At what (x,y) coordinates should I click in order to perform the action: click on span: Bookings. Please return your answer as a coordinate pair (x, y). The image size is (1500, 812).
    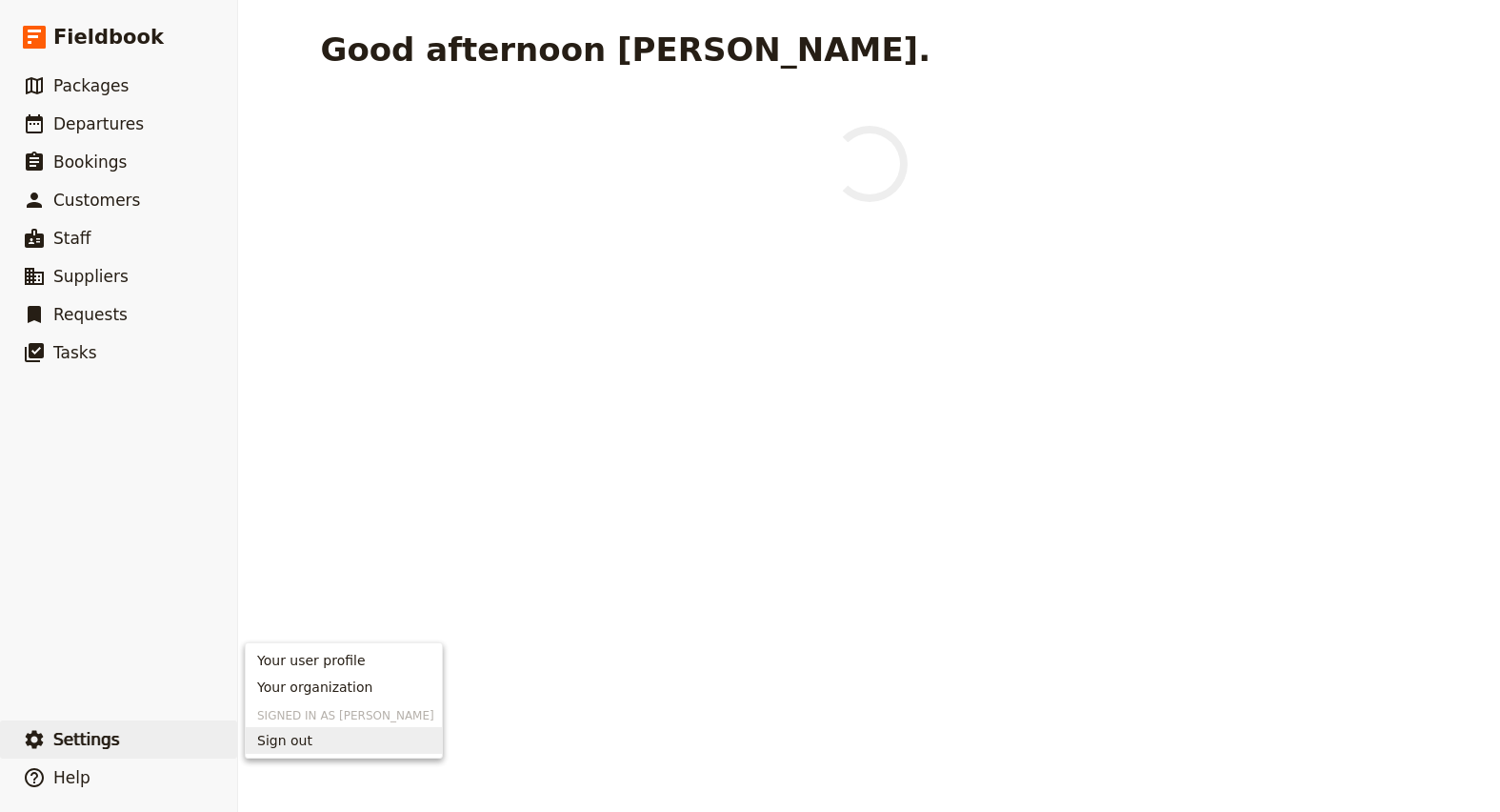
    Looking at the image, I should click on (89, 162).